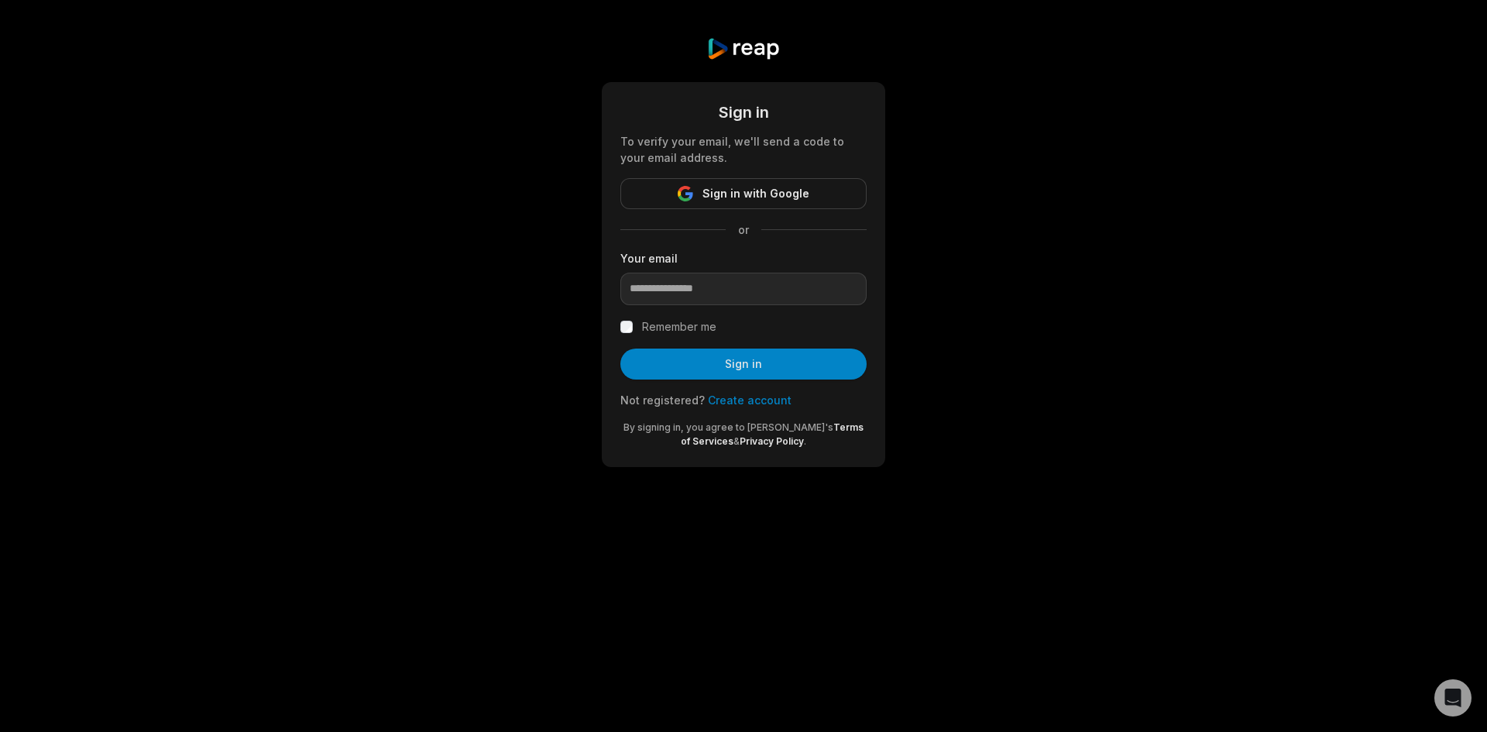 Image resolution: width=1487 pixels, height=732 pixels. I want to click on img: reap, so click(743, 49).